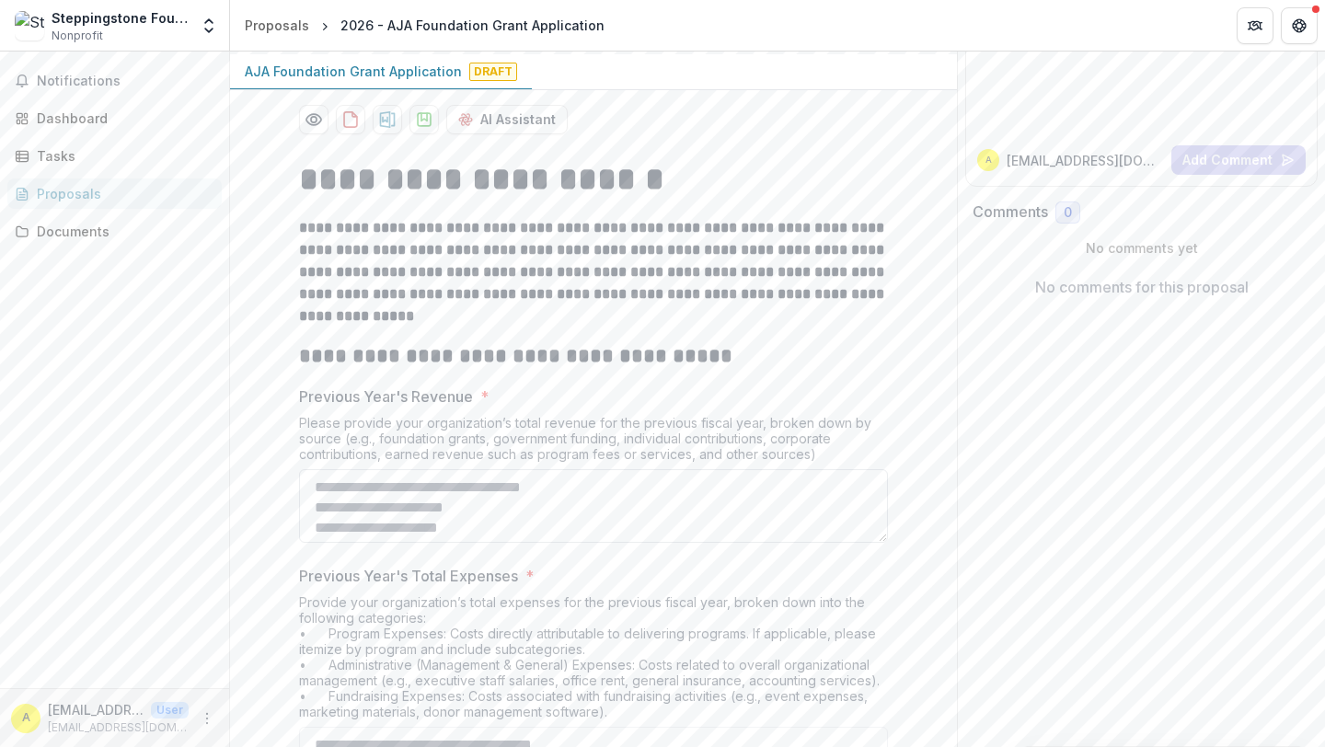 This screenshot has width=1325, height=747. I want to click on button: More, so click(207, 718).